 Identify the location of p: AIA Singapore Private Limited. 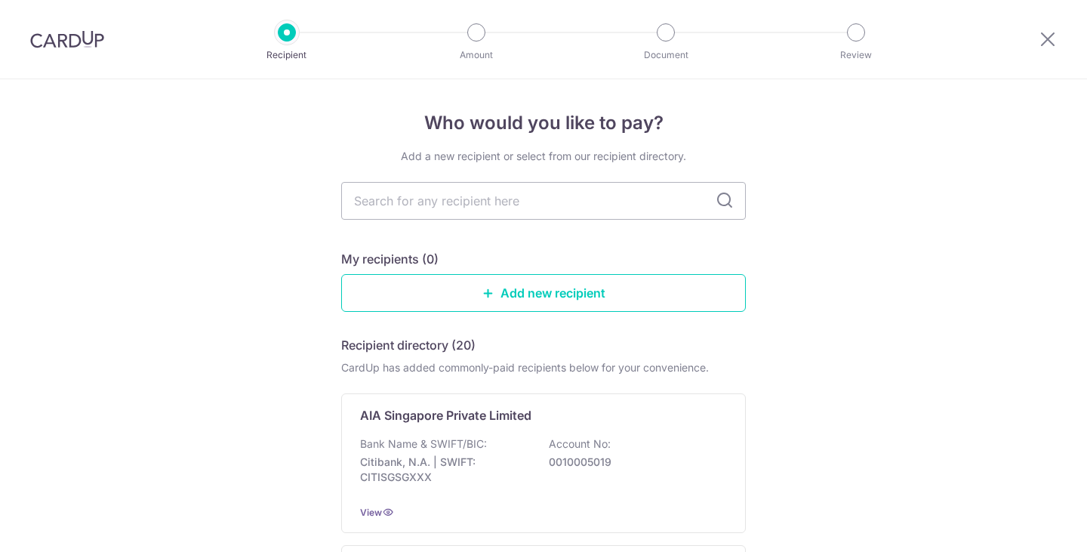
(445, 415).